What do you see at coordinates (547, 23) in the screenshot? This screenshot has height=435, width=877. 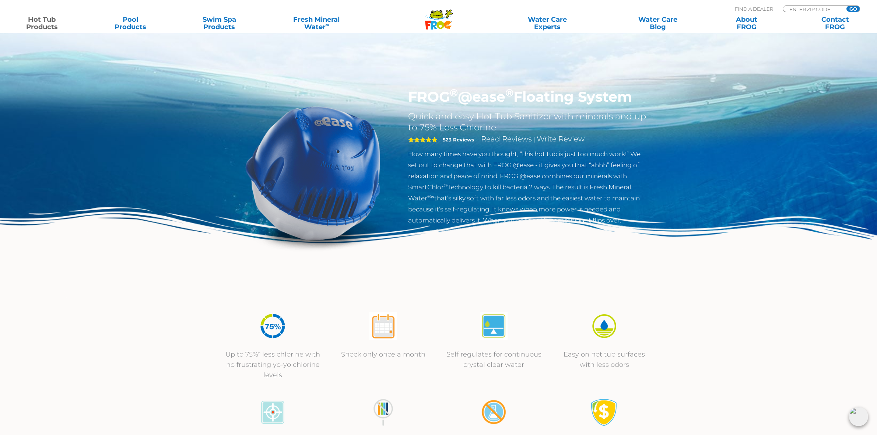 I see `a: Water CareExperts` at bounding box center [547, 23].